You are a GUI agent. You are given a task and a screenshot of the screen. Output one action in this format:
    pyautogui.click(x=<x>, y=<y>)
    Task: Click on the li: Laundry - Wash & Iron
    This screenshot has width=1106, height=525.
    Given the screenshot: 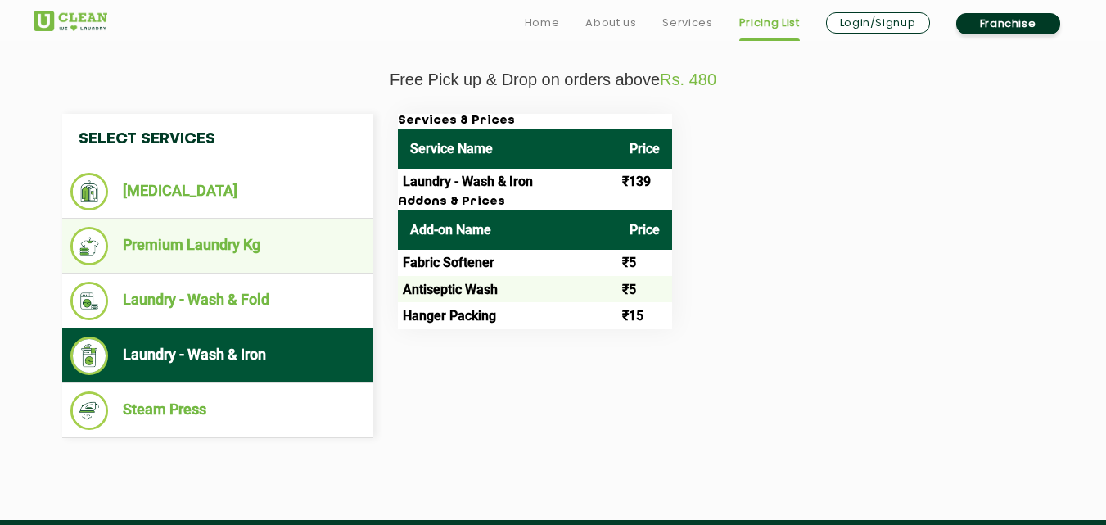 What is the action you would take?
    pyautogui.click(x=218, y=355)
    